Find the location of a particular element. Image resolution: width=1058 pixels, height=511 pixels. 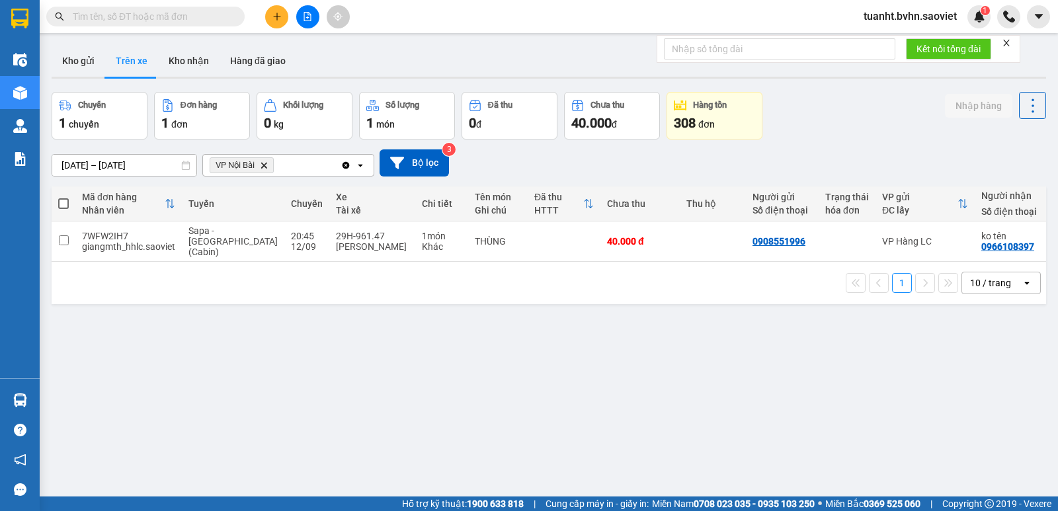

div: Số điện thoại is located at coordinates (782, 210).